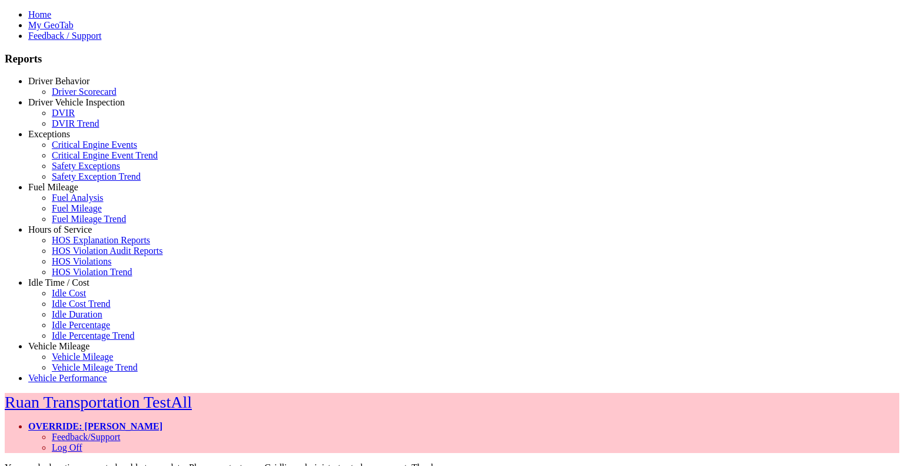 The image size is (904, 466). I want to click on a: HOS Explanation Reports, so click(101, 240).